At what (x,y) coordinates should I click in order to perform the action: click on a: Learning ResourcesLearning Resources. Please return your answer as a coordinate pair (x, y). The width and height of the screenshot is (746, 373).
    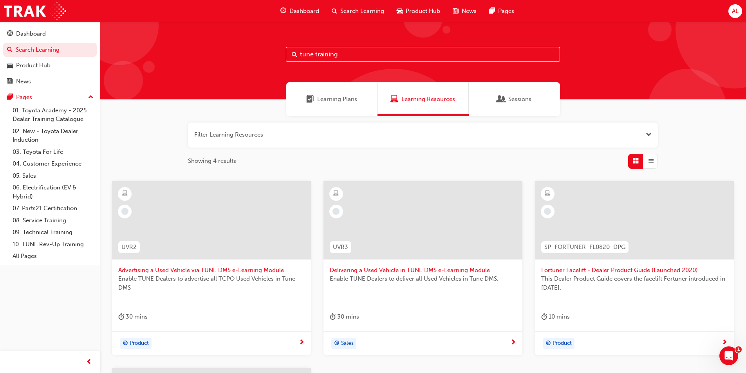
    Looking at the image, I should click on (423, 99).